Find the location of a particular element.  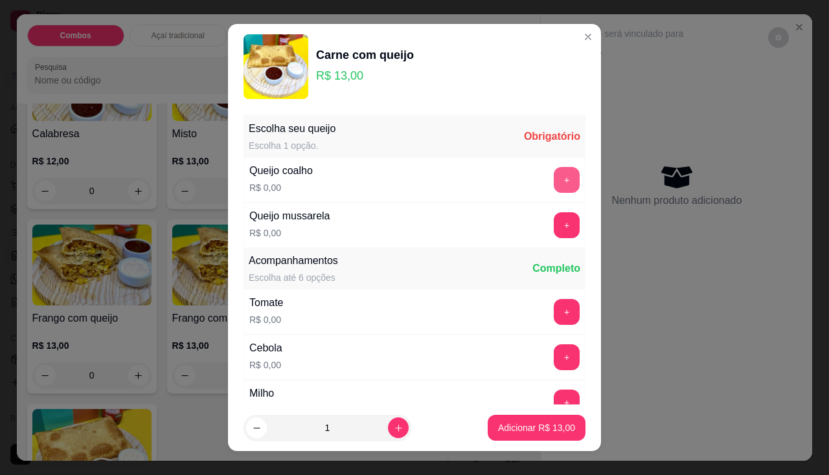

button: decrease-product-quantity is located at coordinates (257, 428).